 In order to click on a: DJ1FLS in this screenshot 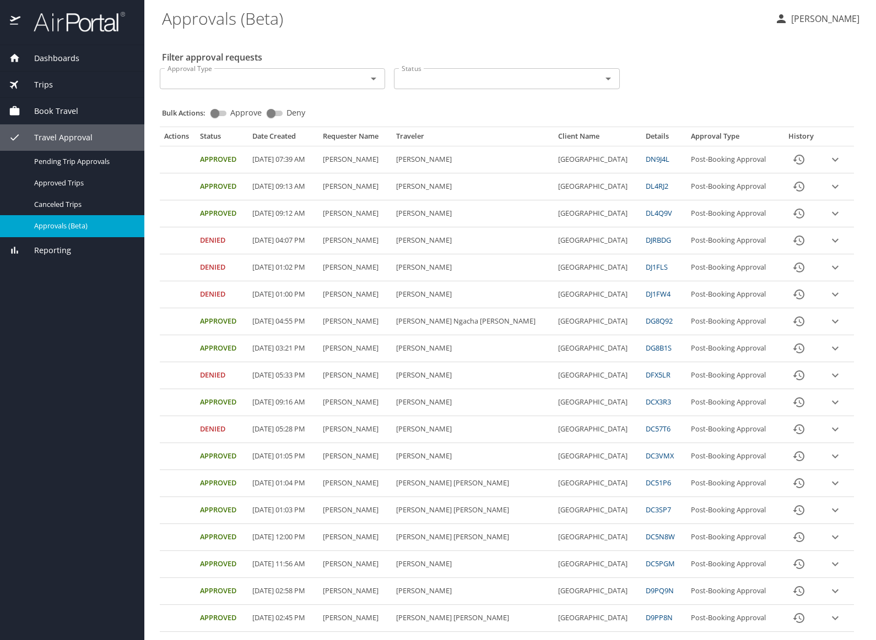, I will do `click(656, 267)`.